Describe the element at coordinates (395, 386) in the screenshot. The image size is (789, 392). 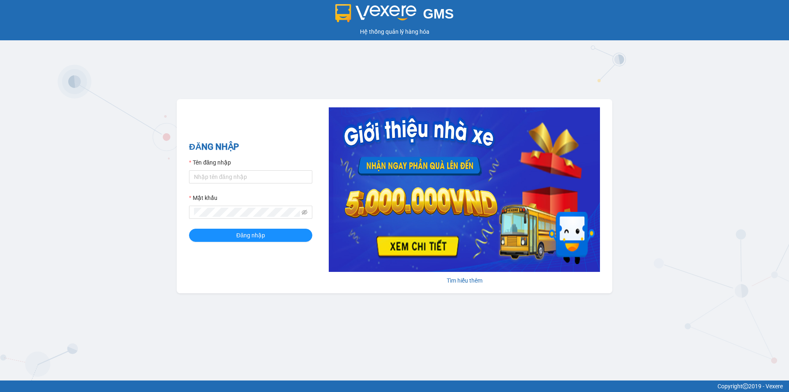
I see `div: Copyright 2019 - Vexere` at that location.